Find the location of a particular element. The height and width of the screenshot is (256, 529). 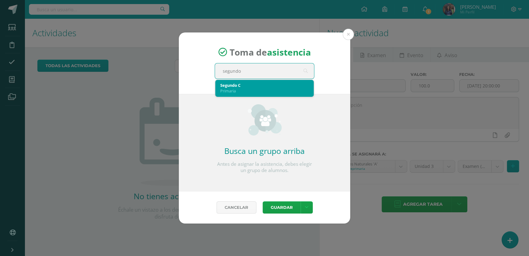

button: Close (Esc) is located at coordinates (349, 34).